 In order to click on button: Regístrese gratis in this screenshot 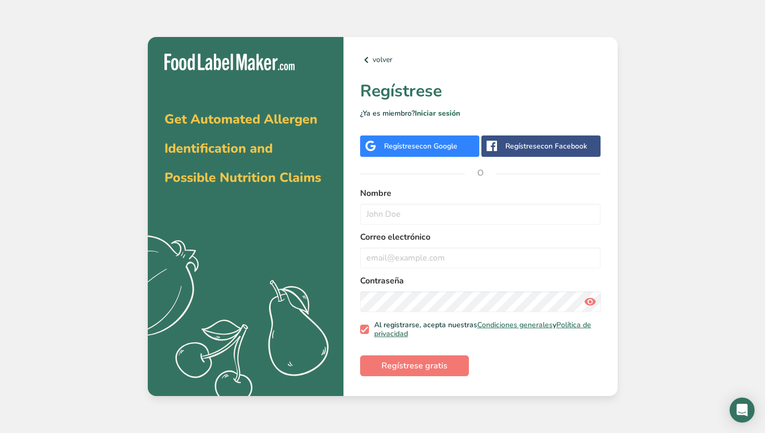, I will do `click(414, 366)`.